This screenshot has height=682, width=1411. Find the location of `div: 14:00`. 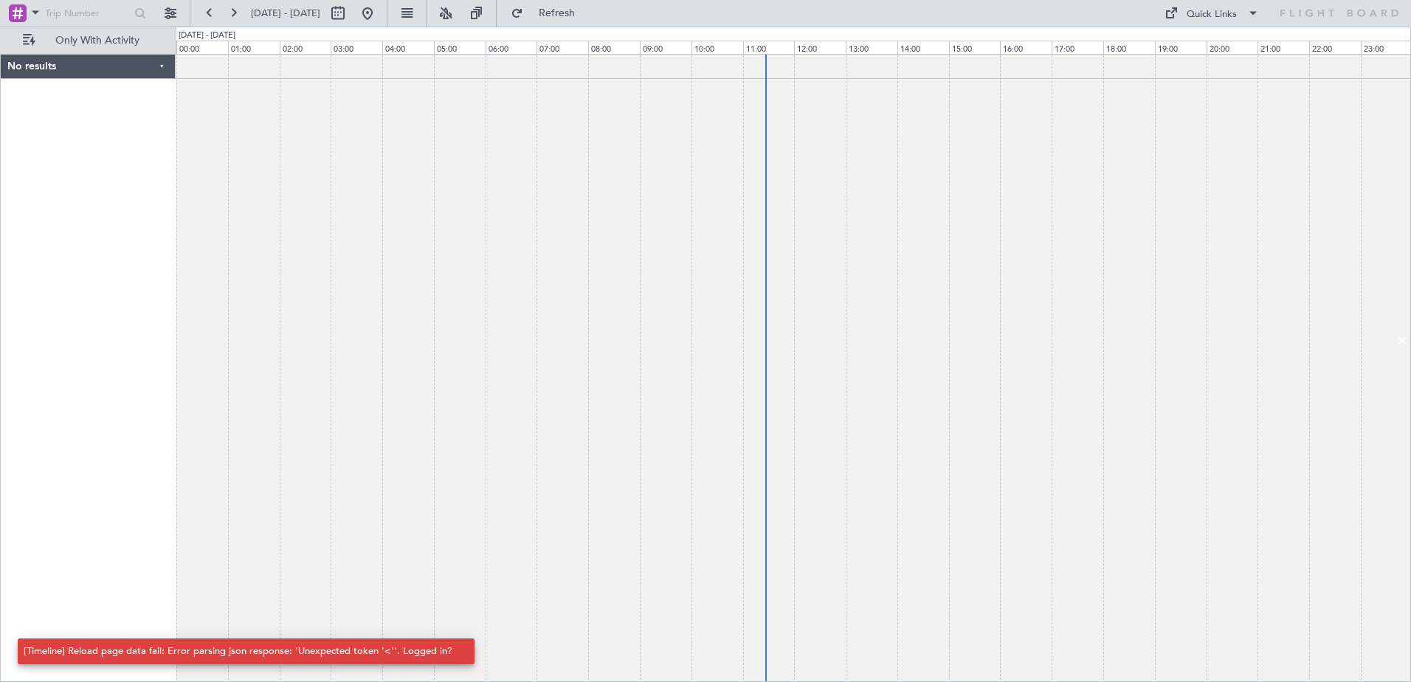

div: 14:00 is located at coordinates (923, 47).